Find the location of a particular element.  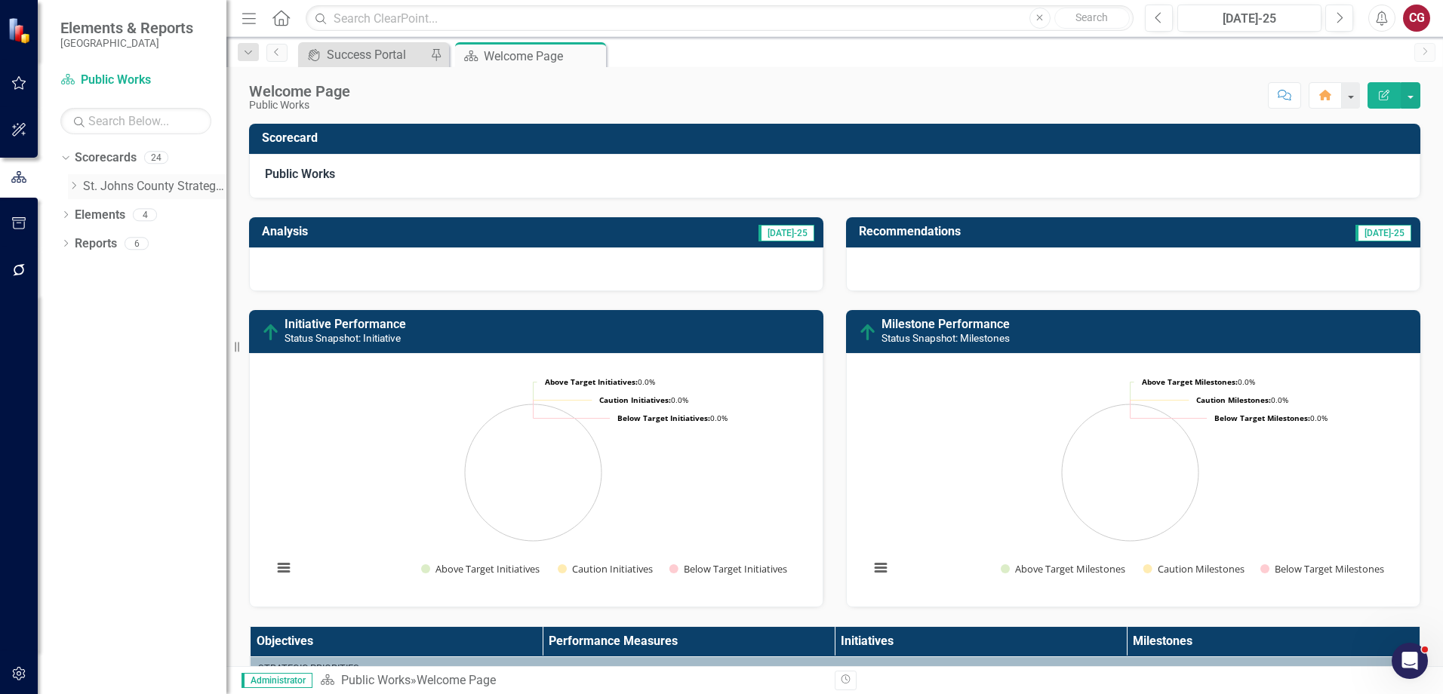

input: Search ClearPoint... is located at coordinates (719, 18).